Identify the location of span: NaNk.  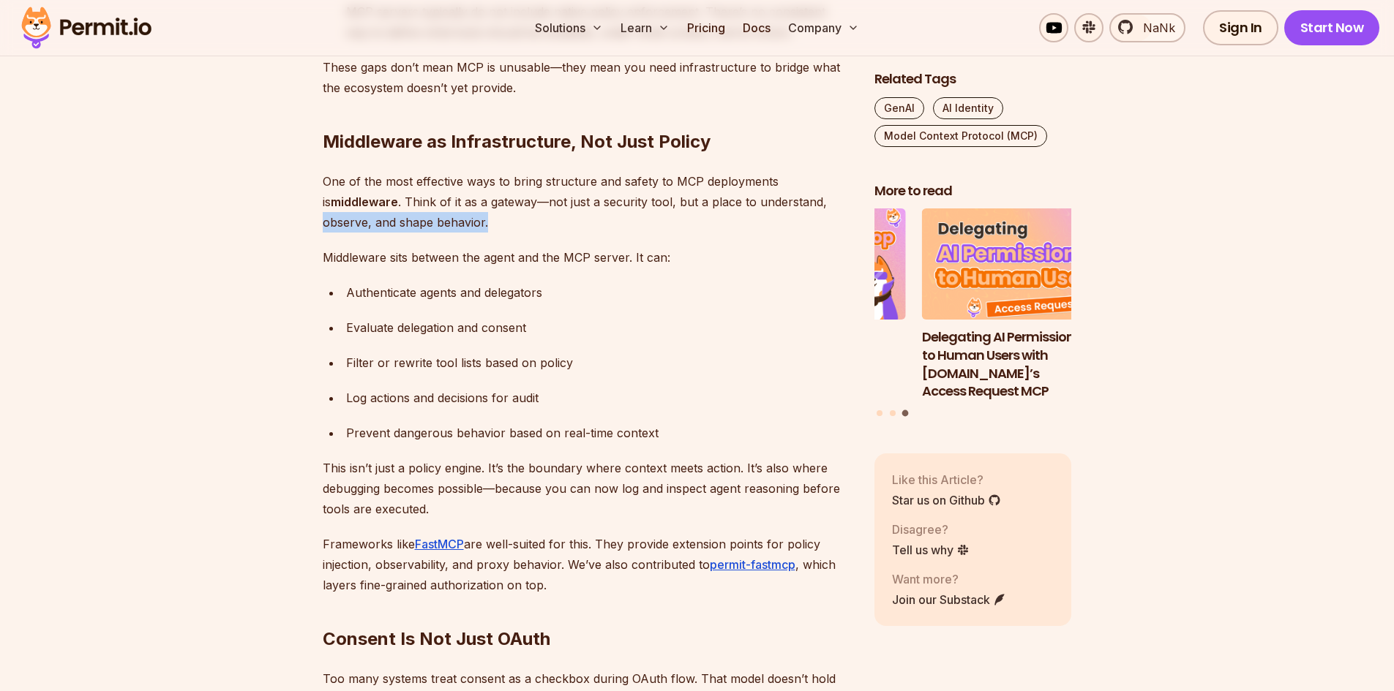
(1154, 28).